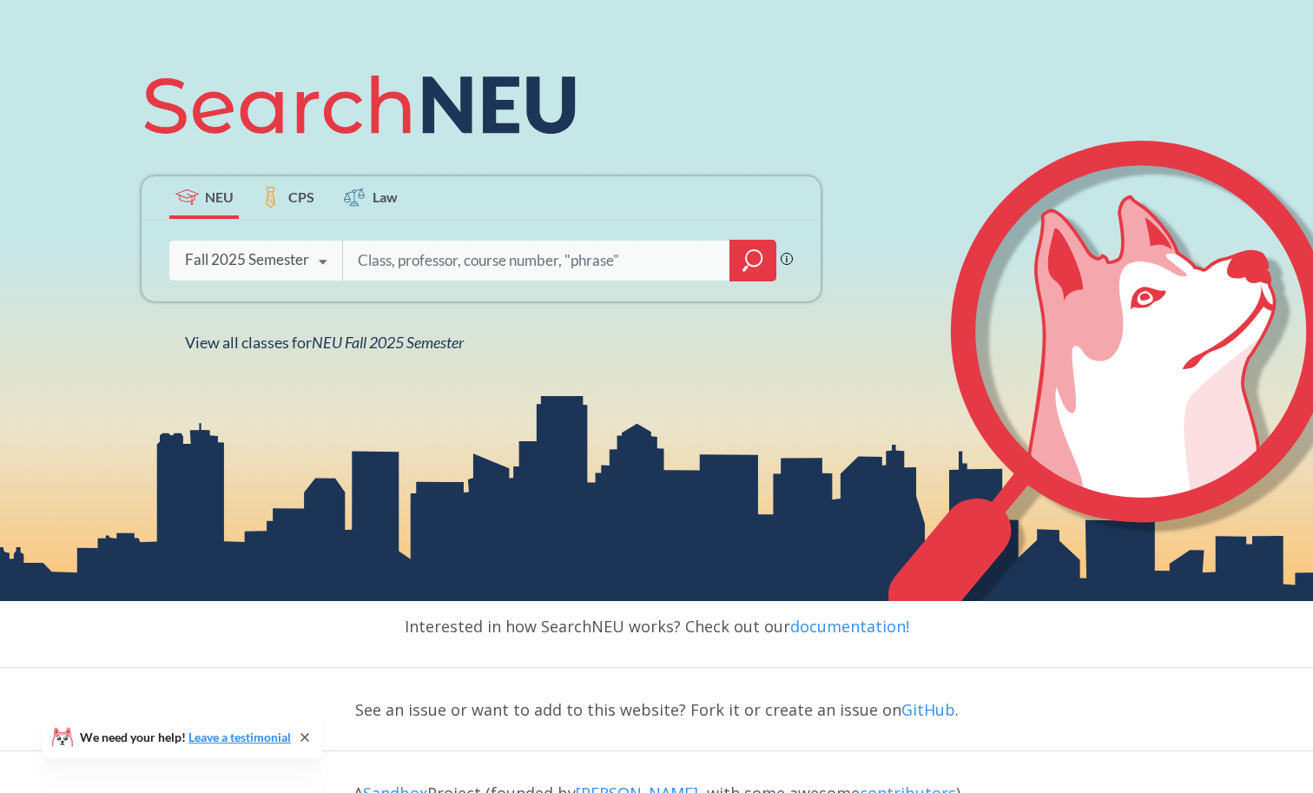 This screenshot has height=793, width=1313. What do you see at coordinates (324, 342) in the screenshot?
I see `span: View all classes for` at bounding box center [324, 342].